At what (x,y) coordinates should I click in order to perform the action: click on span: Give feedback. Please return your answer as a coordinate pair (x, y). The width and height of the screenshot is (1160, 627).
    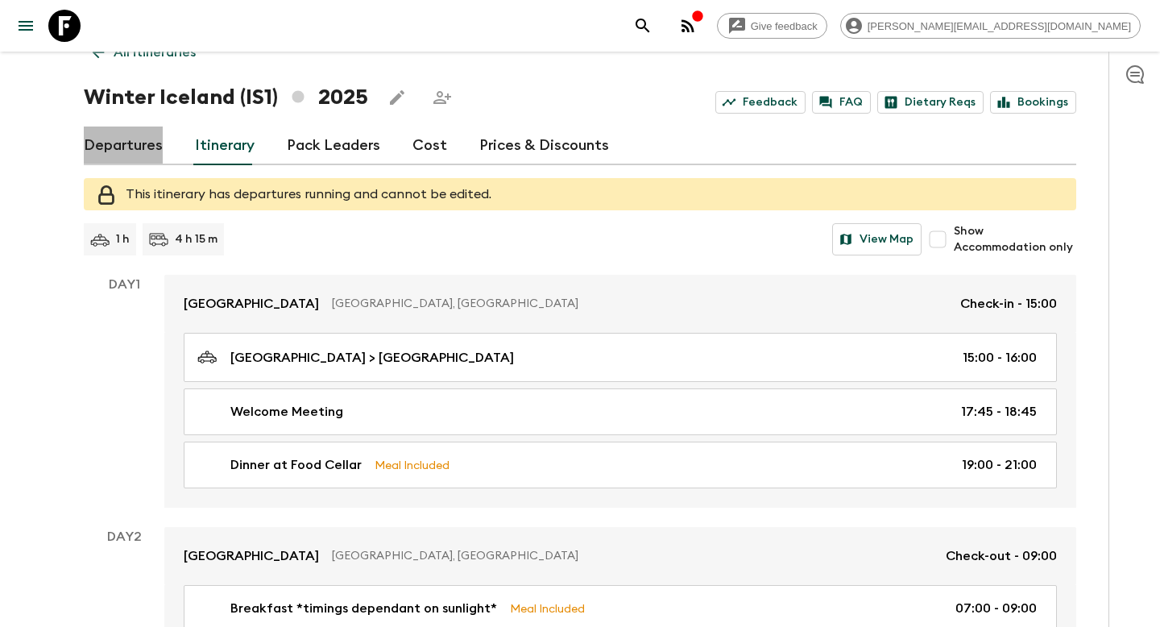
    Looking at the image, I should click on (784, 26).